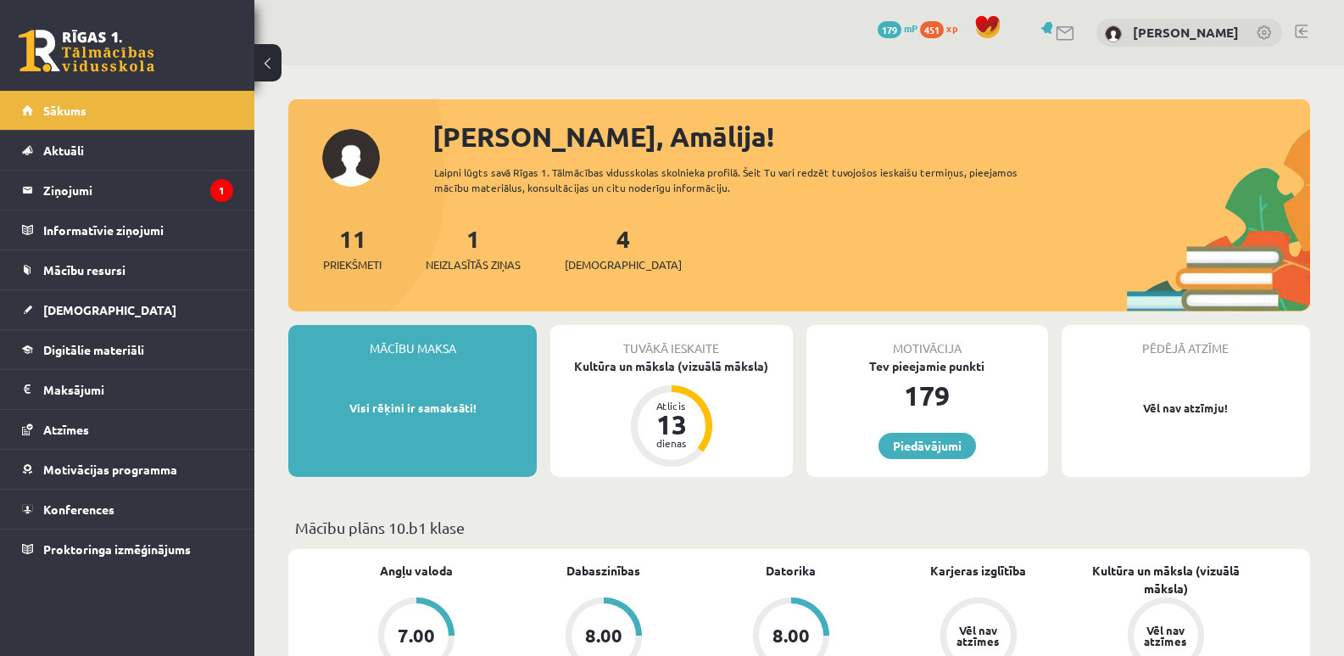 The height and width of the screenshot is (656, 1344). I want to click on span: Motivācijas programma, so click(110, 469).